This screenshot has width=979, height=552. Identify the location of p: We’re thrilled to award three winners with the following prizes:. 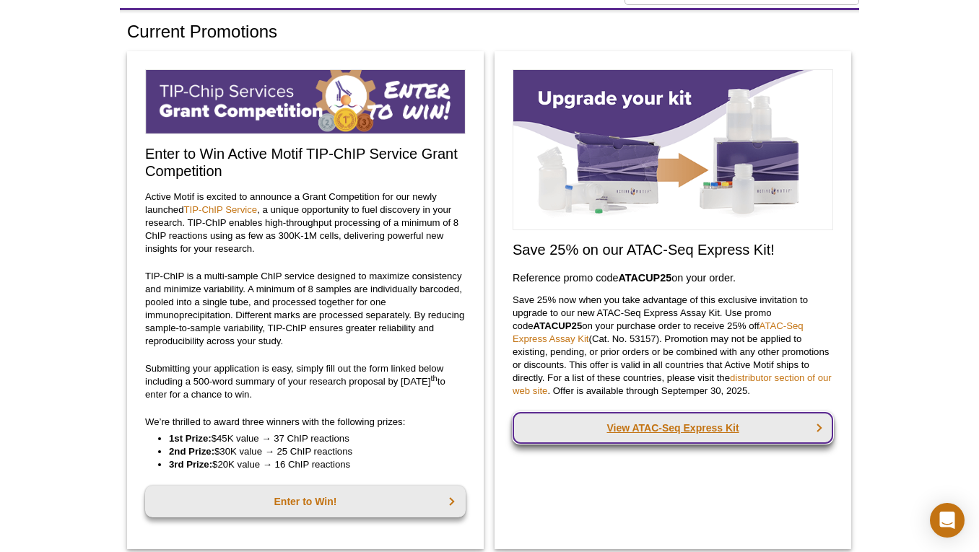
(305, 422).